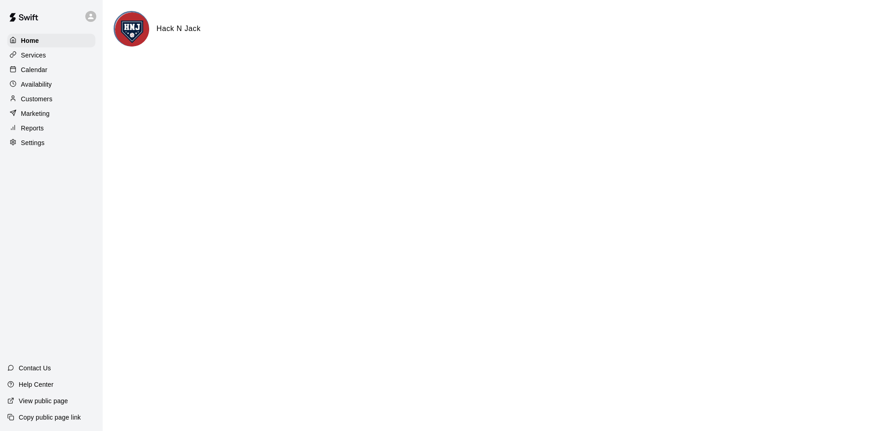  Describe the element at coordinates (51, 84) in the screenshot. I see `div: Availability` at that location.